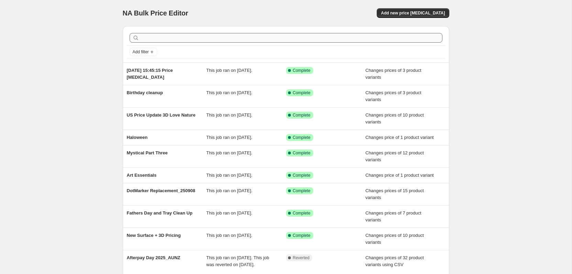 The height and width of the screenshot is (274, 572). What do you see at coordinates (154, 258) in the screenshot?
I see `span: Afterpay Day 2025_AUNZ` at bounding box center [154, 258].